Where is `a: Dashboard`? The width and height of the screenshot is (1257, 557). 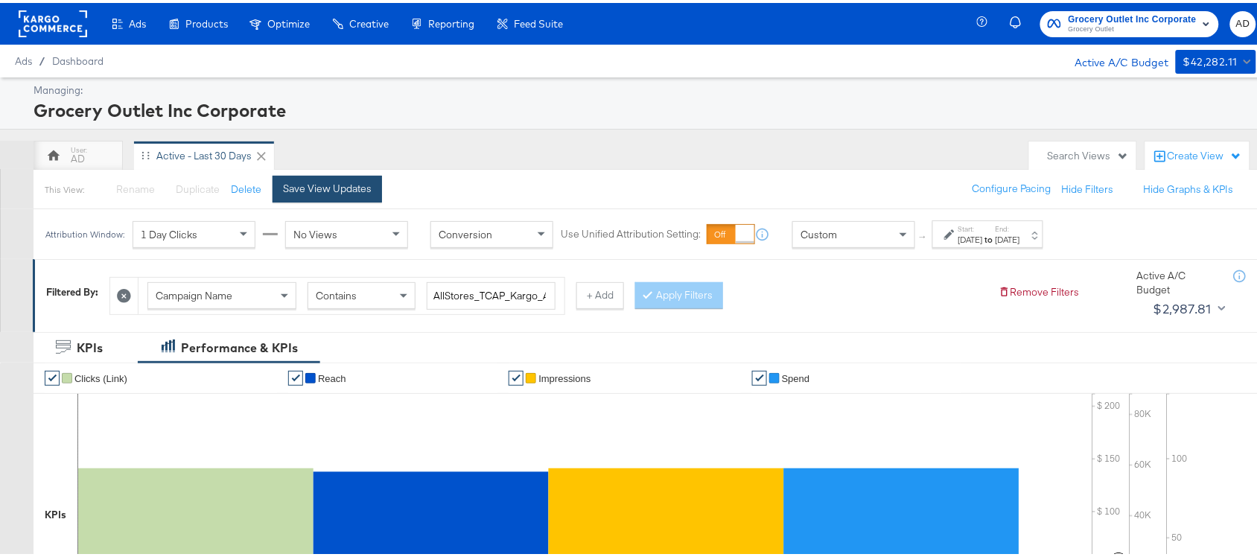 a: Dashboard is located at coordinates (77, 58).